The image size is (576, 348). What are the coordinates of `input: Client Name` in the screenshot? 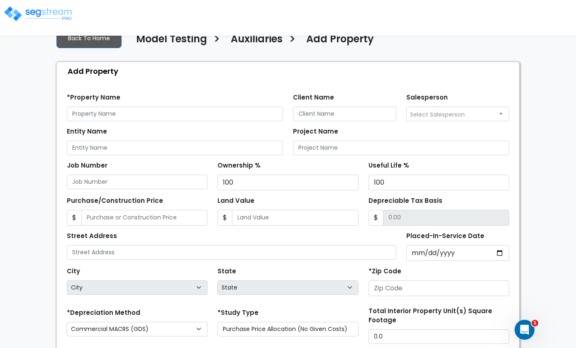 It's located at (344, 114).